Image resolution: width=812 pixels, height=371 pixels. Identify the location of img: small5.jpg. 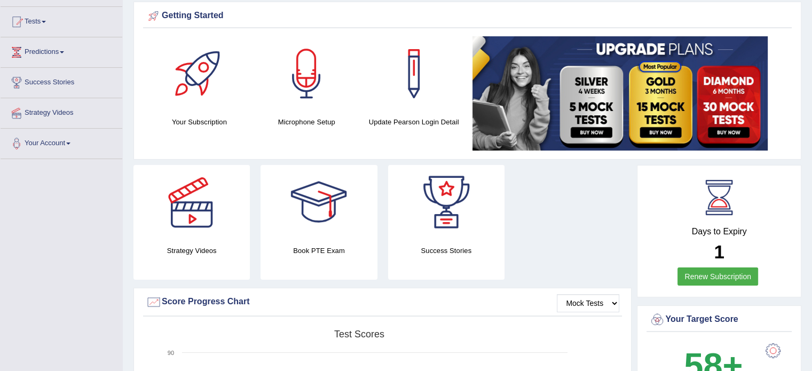
(620, 93).